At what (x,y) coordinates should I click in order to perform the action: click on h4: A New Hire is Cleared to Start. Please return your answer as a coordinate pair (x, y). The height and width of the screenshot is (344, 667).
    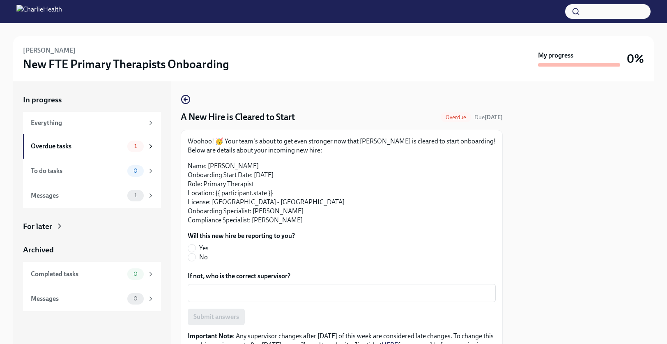
    Looking at the image, I should click on (238, 117).